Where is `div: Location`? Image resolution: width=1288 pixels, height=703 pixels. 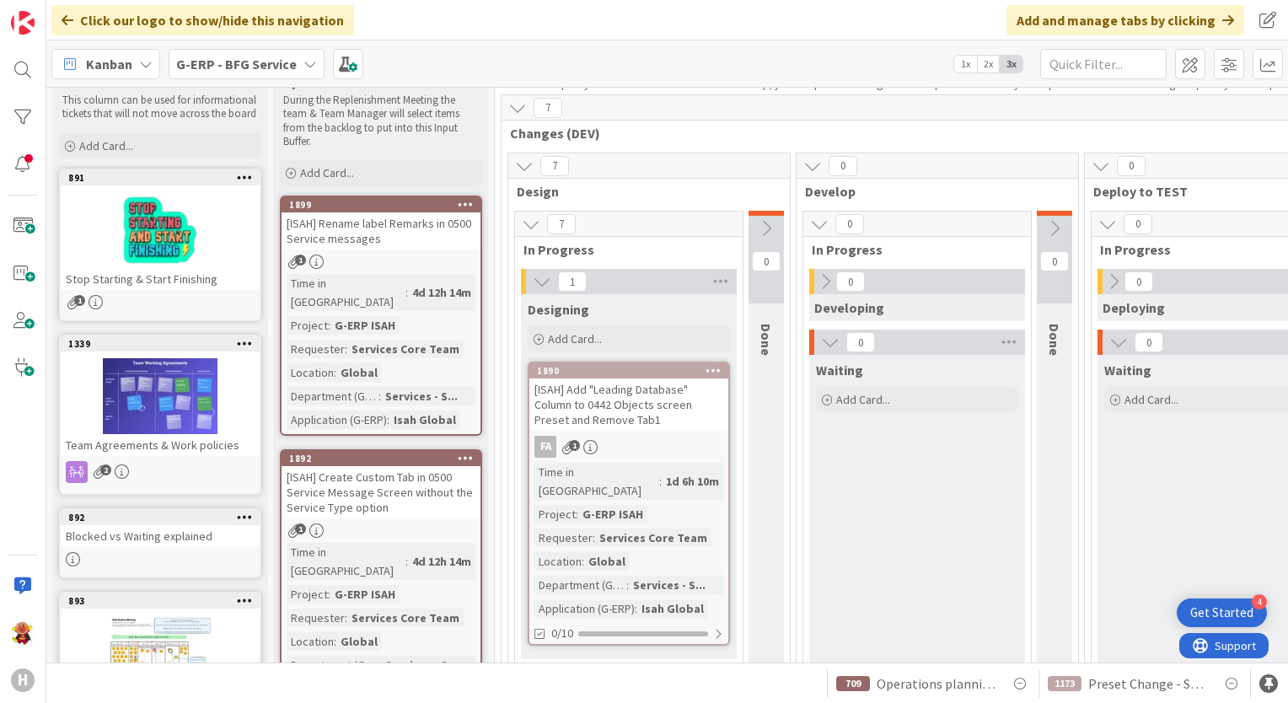
div: Location is located at coordinates (558, 562).